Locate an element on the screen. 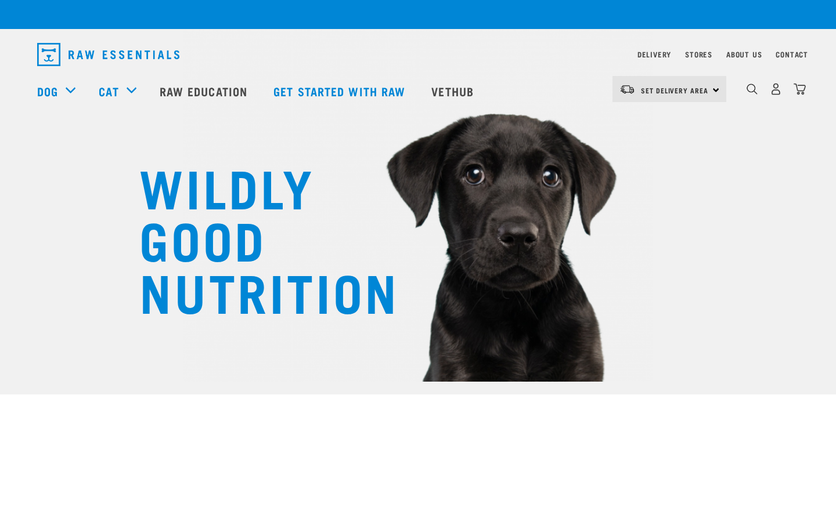 Image resolution: width=836 pixels, height=522 pixels. a: Stores is located at coordinates (698, 54).